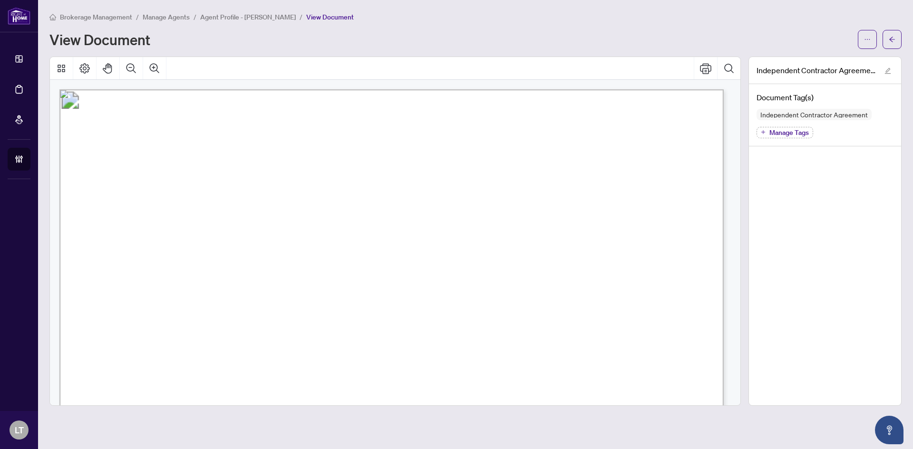  I want to click on span: LT, so click(19, 430).